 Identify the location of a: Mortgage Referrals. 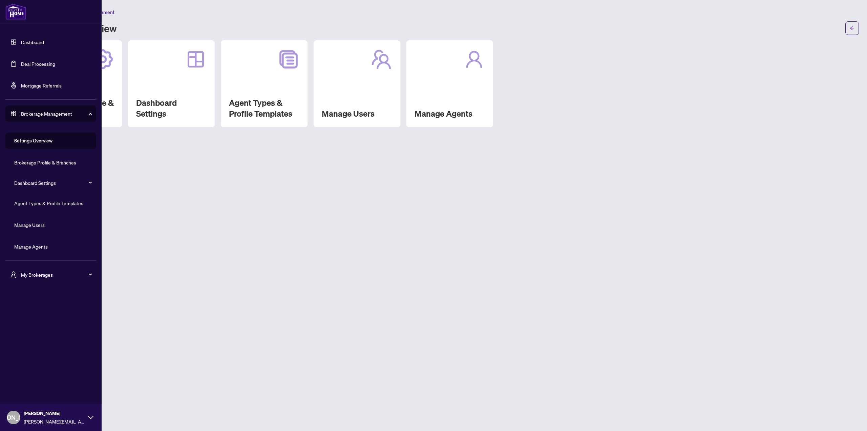
(41, 85).